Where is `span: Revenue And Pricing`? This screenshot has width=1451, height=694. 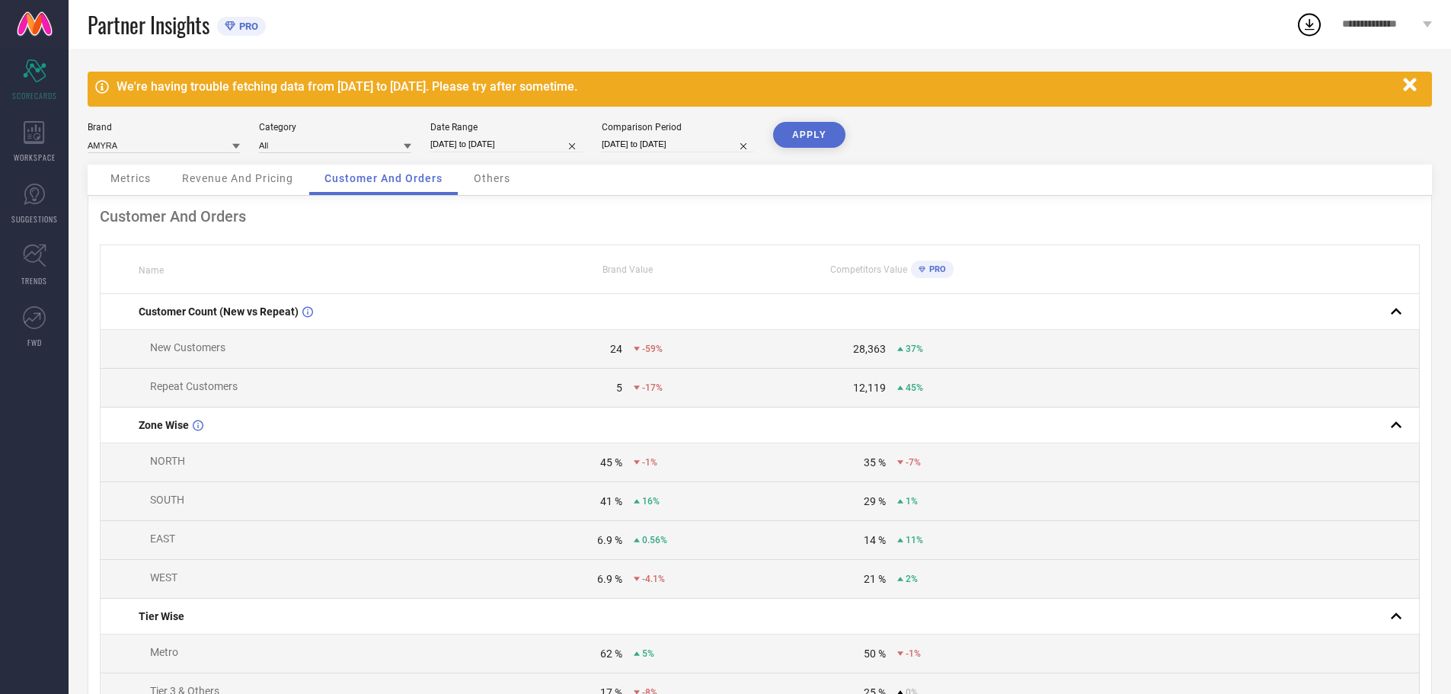
span: Revenue And Pricing is located at coordinates (238, 178).